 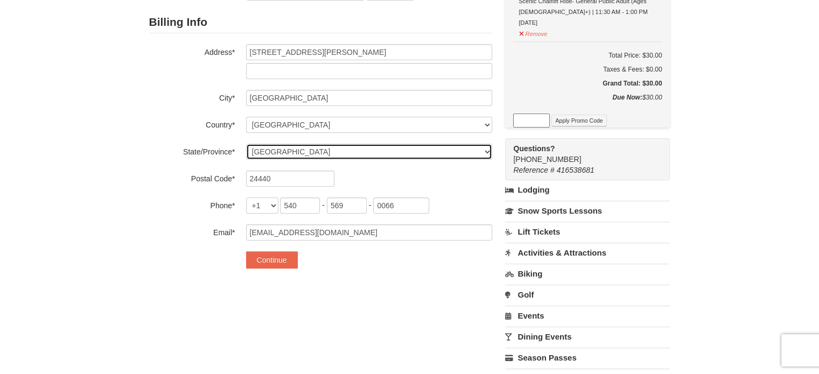 What do you see at coordinates (588, 337) in the screenshot?
I see `a: Dining Events` at bounding box center [588, 337].